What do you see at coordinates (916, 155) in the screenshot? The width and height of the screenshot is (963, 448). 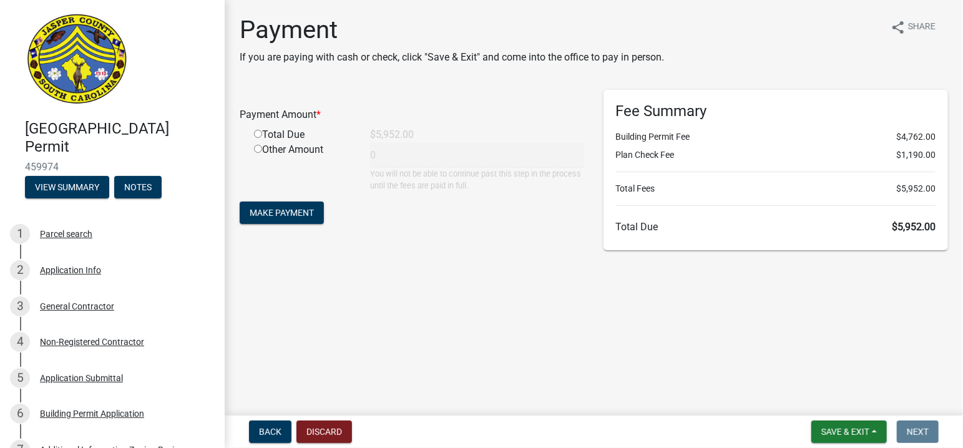 I see `span: $1,190.00` at bounding box center [916, 155].